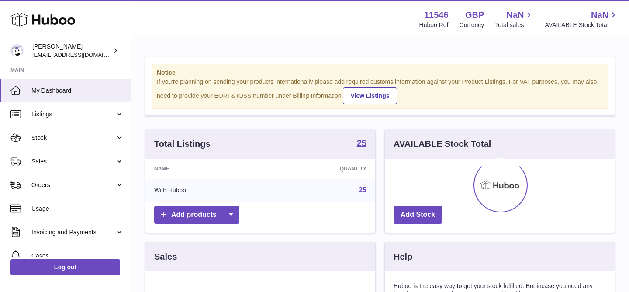 This screenshot has height=292, width=629. I want to click on span: Usage, so click(78, 208).